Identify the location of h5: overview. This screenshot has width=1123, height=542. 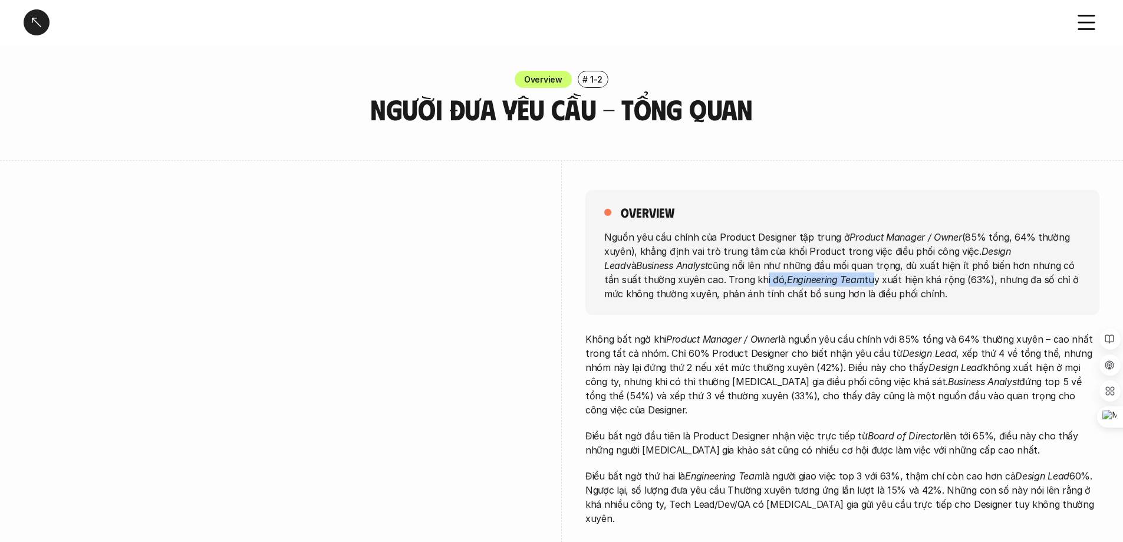
(648, 212).